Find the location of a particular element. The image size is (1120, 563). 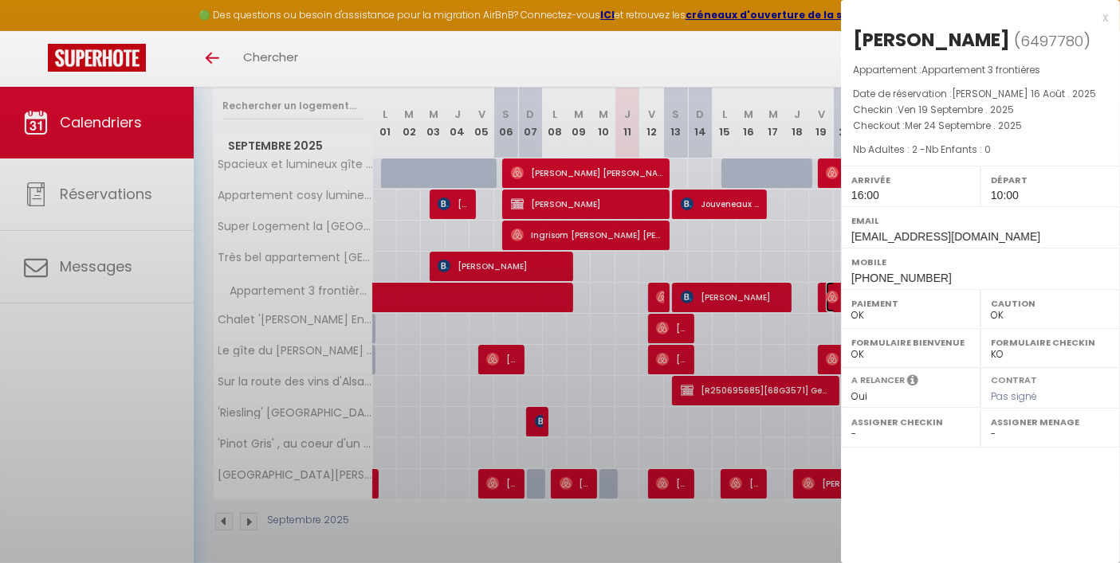

span: Appartement 3 frontières is located at coordinates (980, 69).